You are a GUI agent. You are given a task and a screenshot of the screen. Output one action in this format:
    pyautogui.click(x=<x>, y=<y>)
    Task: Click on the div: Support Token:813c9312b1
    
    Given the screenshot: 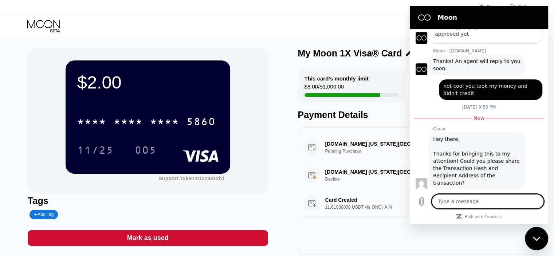 What is the action you would take?
    pyautogui.click(x=192, y=178)
    